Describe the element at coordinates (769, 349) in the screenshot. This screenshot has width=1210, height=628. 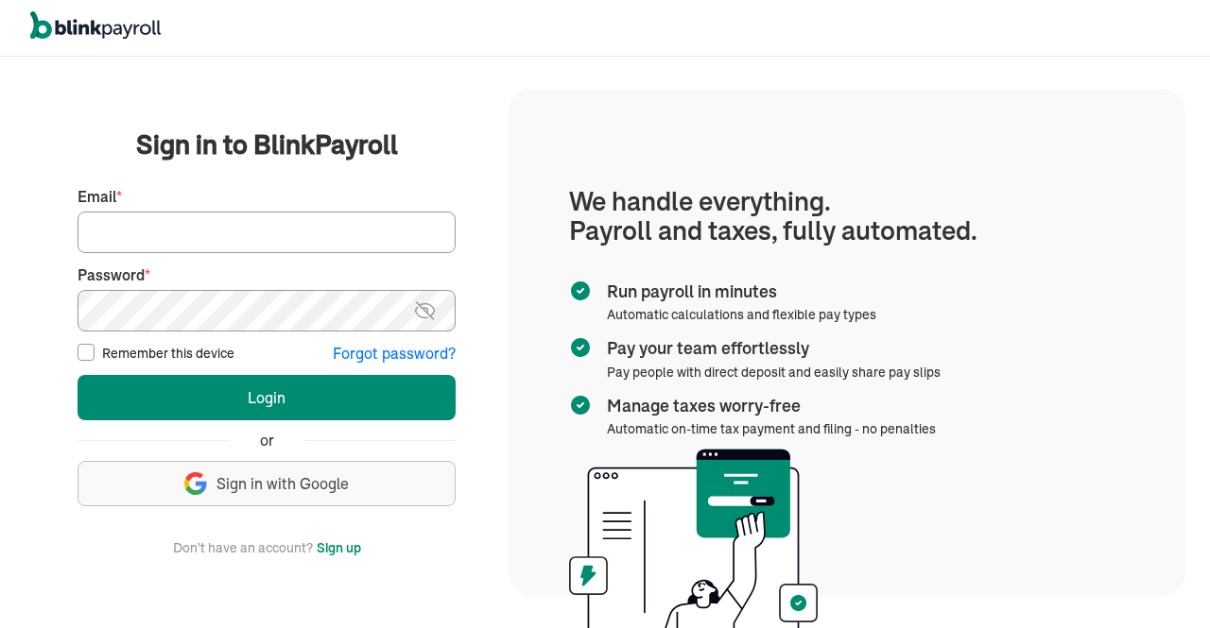
I see `span: Pay your team effortlessly` at that location.